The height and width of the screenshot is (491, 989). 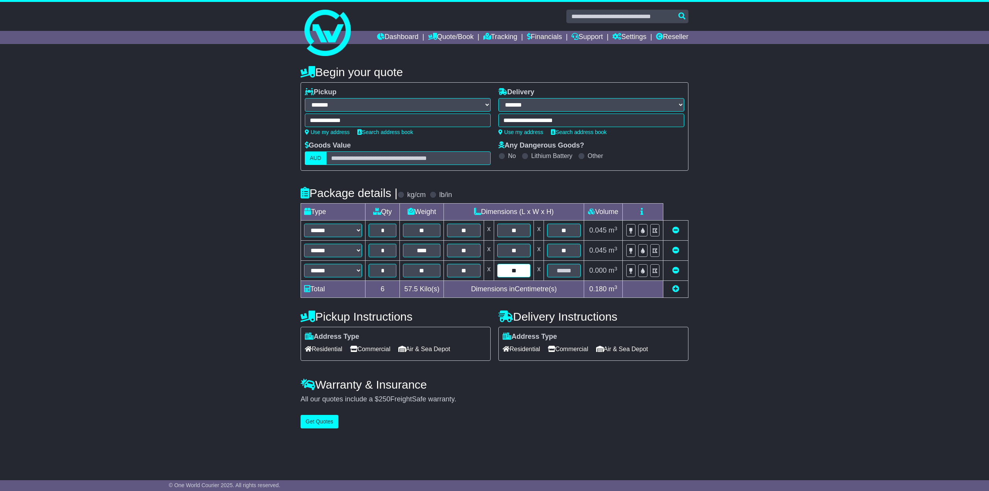 I want to click on td: Volume, so click(x=603, y=212).